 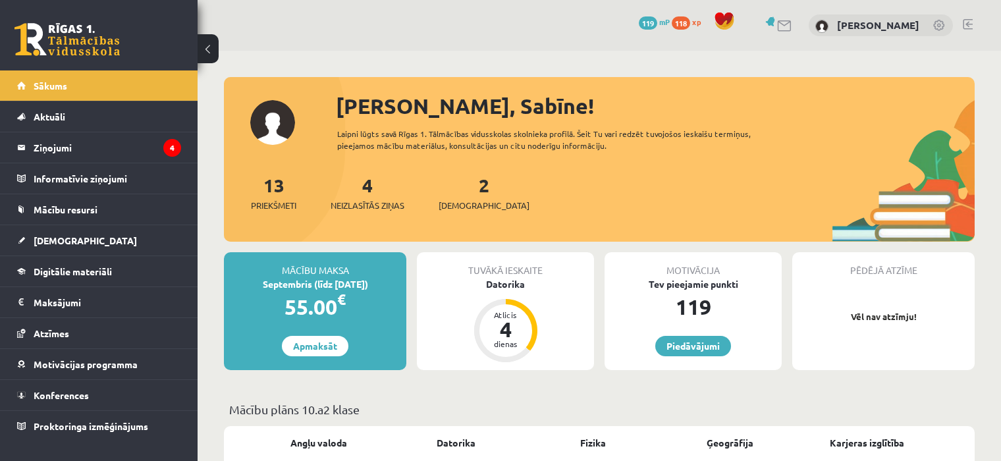 I want to click on a: Piedāvājumi, so click(x=693, y=346).